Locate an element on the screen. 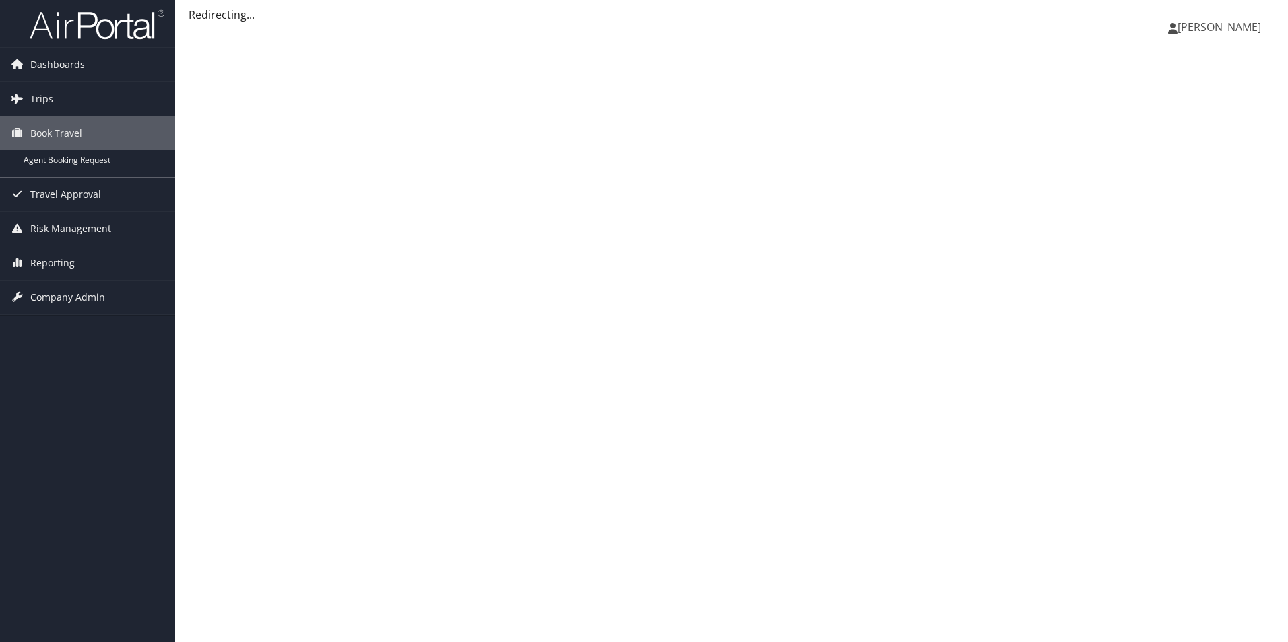  span: Company Admin is located at coordinates (67, 298).